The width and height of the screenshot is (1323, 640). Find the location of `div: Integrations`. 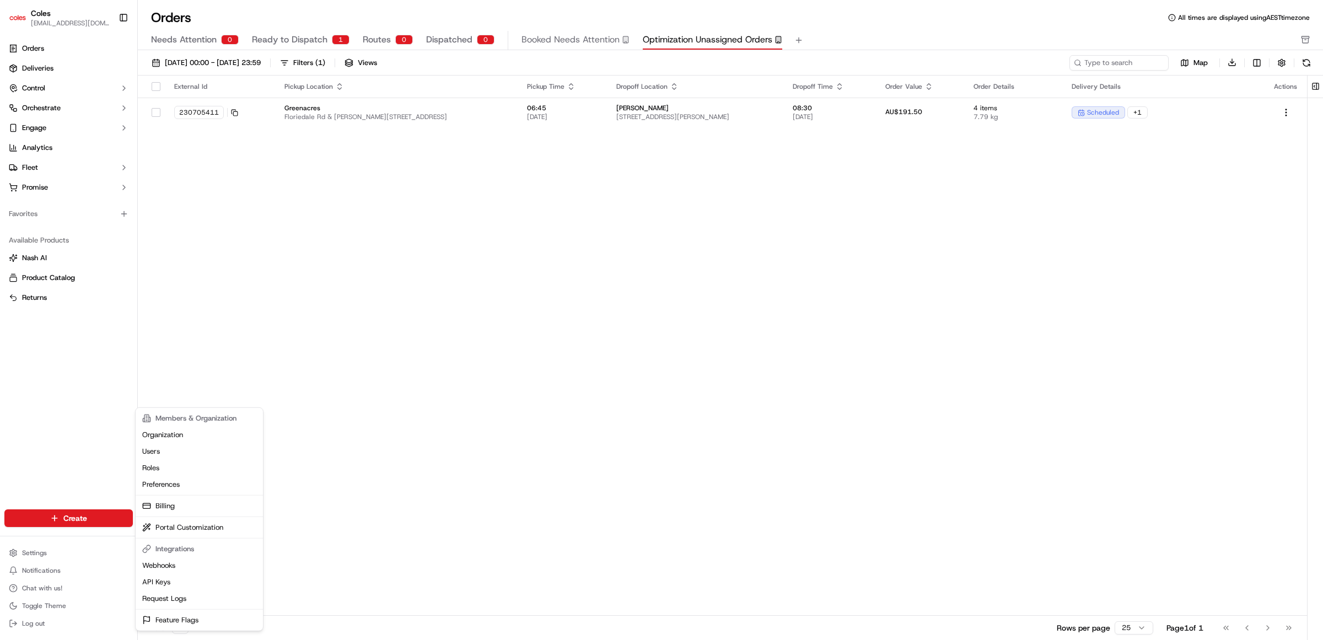

div: Integrations is located at coordinates (199, 549).